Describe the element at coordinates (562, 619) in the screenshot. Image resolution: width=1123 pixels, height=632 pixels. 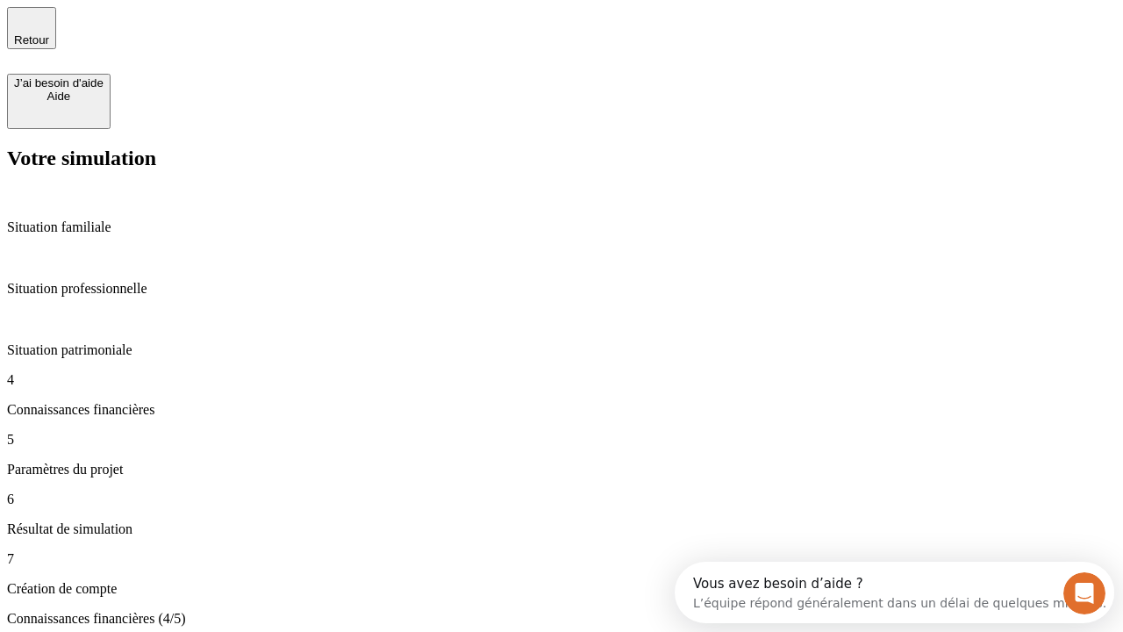
I see `p: Connaissances financières (4/5)` at that location.